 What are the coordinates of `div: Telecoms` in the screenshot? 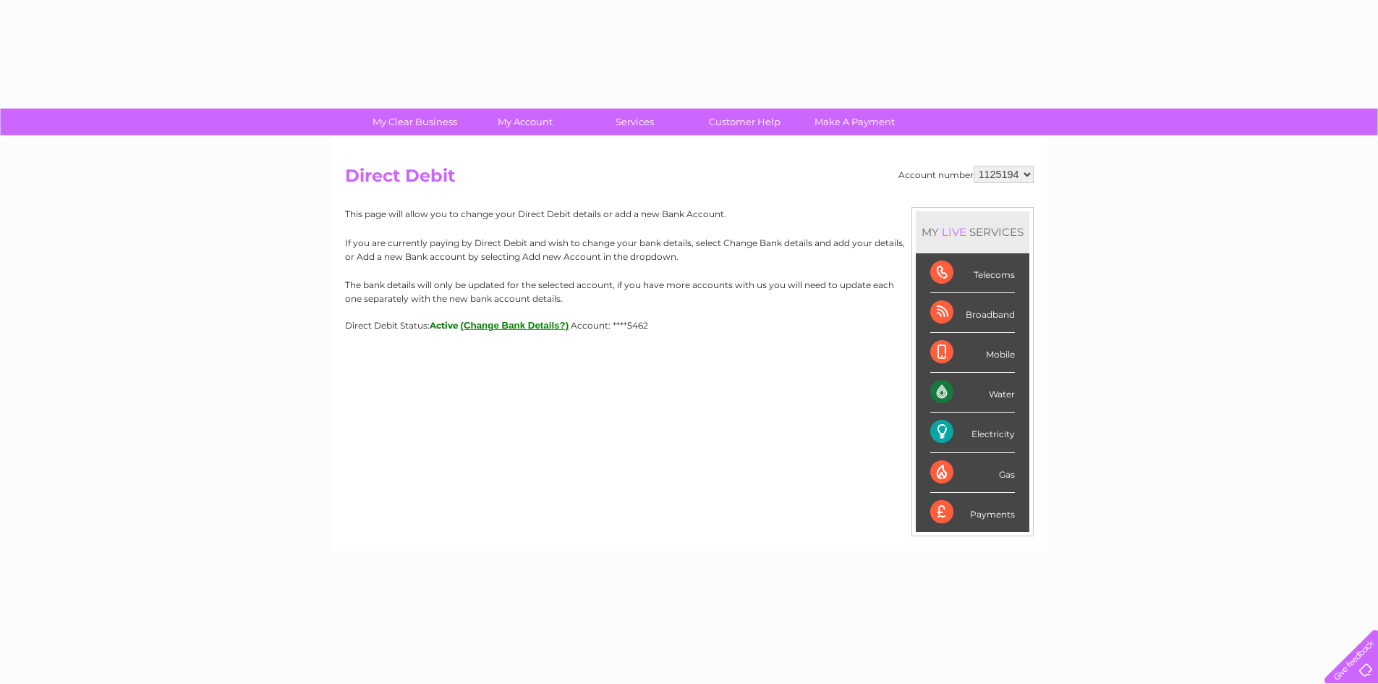 It's located at (972, 273).